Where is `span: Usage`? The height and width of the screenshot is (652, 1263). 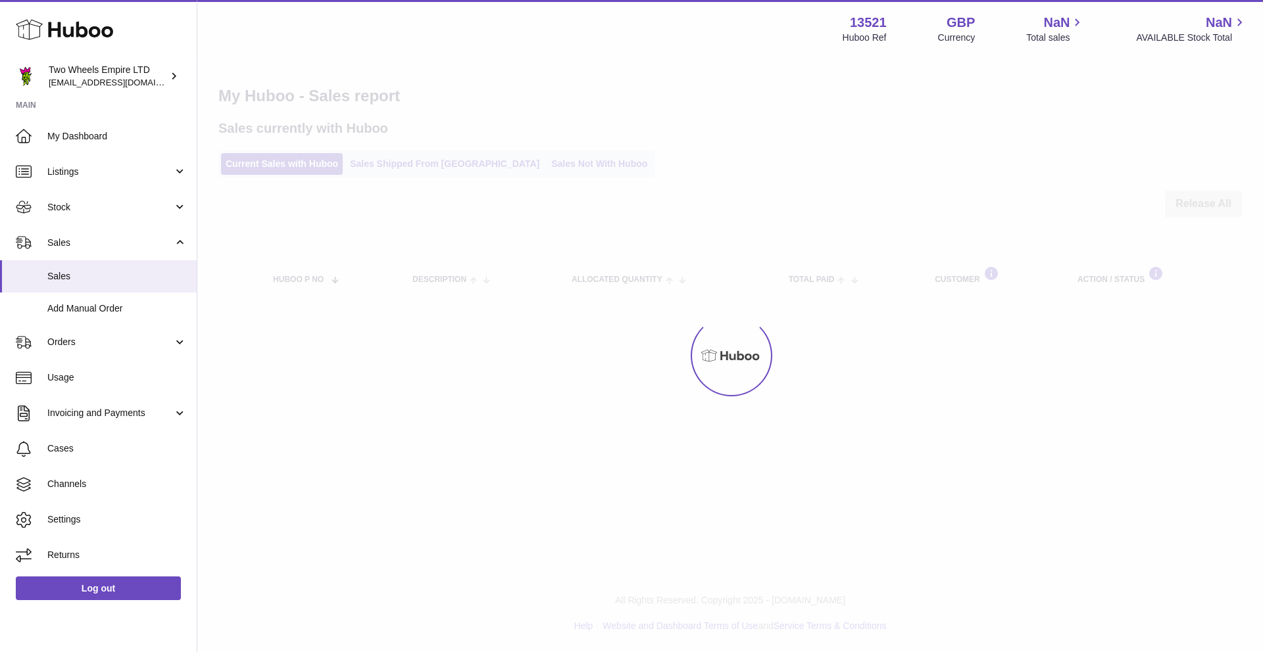
span: Usage is located at coordinates (117, 377).